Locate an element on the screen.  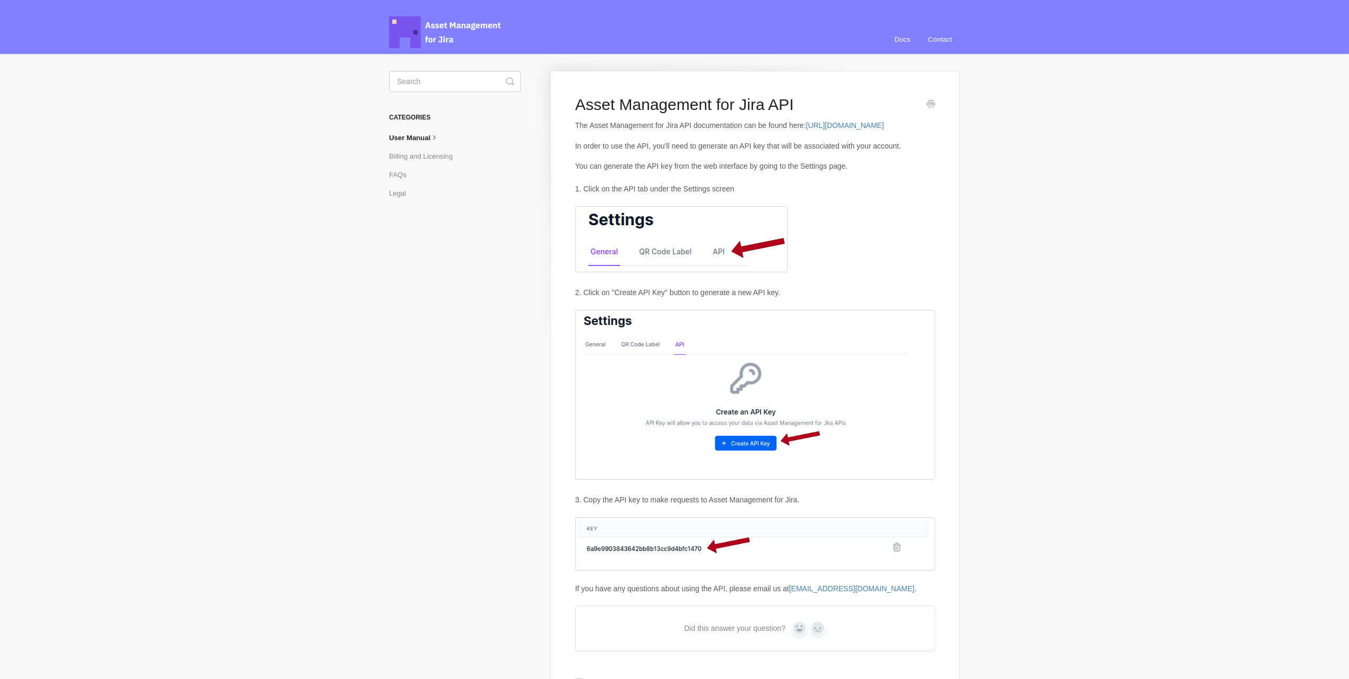
h1: Asset Management for Jira API is located at coordinates (747, 105).